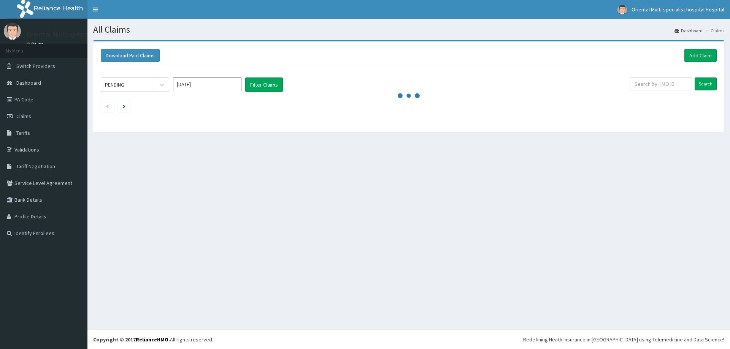  Describe the element at coordinates (409, 30) in the screenshot. I see `h1: All Claims` at that location.